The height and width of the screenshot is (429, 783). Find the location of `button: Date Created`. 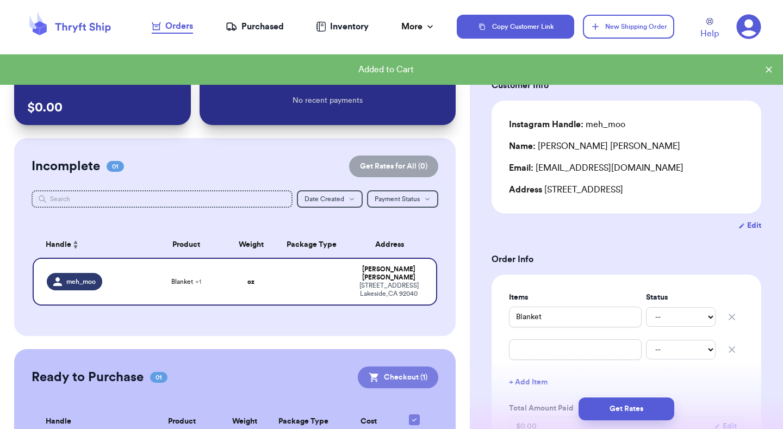

button: Date Created is located at coordinates (329, 199).